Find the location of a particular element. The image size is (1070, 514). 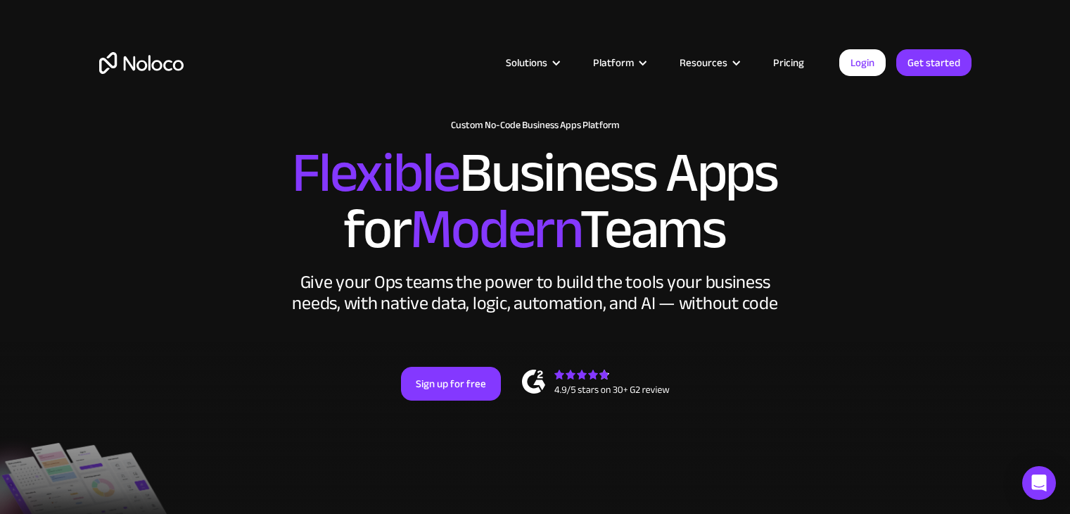

h2: Business Apps for Teams is located at coordinates (536, 201).